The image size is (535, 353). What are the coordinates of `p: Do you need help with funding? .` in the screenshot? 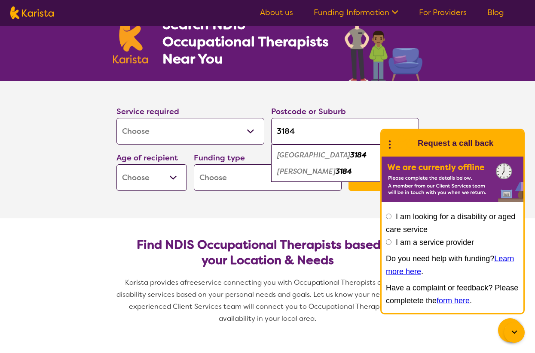 It's located at (452, 265).